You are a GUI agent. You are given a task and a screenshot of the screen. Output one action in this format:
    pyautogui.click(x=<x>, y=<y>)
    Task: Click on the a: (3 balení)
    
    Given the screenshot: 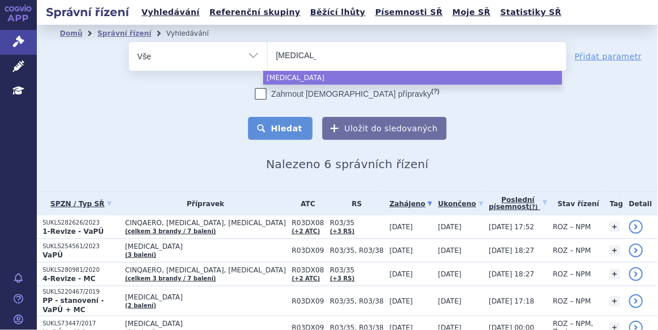 What is the action you would take?
    pyautogui.click(x=140, y=254)
    